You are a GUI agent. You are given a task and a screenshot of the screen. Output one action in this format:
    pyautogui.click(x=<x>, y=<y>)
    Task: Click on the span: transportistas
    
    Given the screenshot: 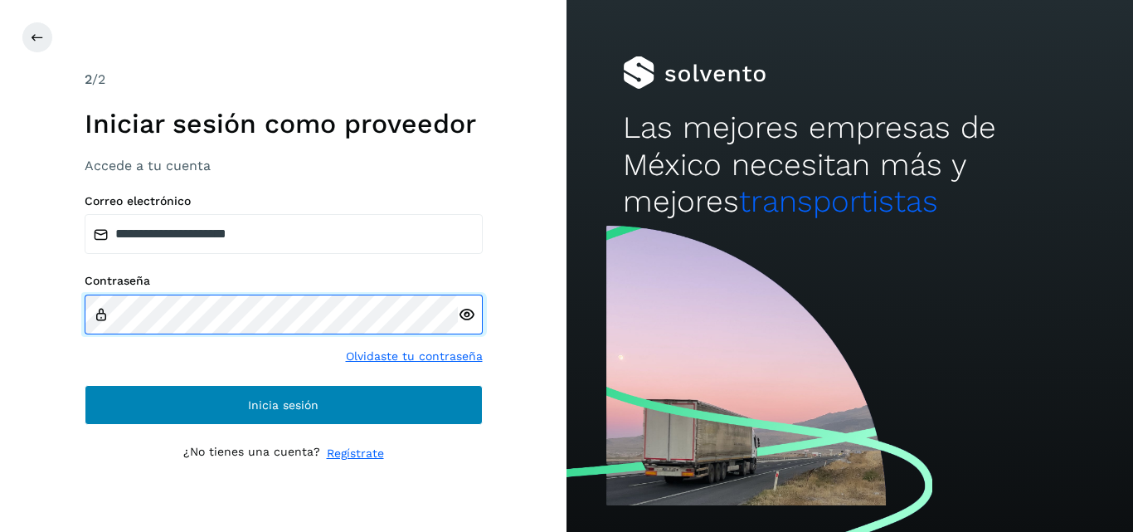 What is the action you would take?
    pyautogui.click(x=839, y=201)
    